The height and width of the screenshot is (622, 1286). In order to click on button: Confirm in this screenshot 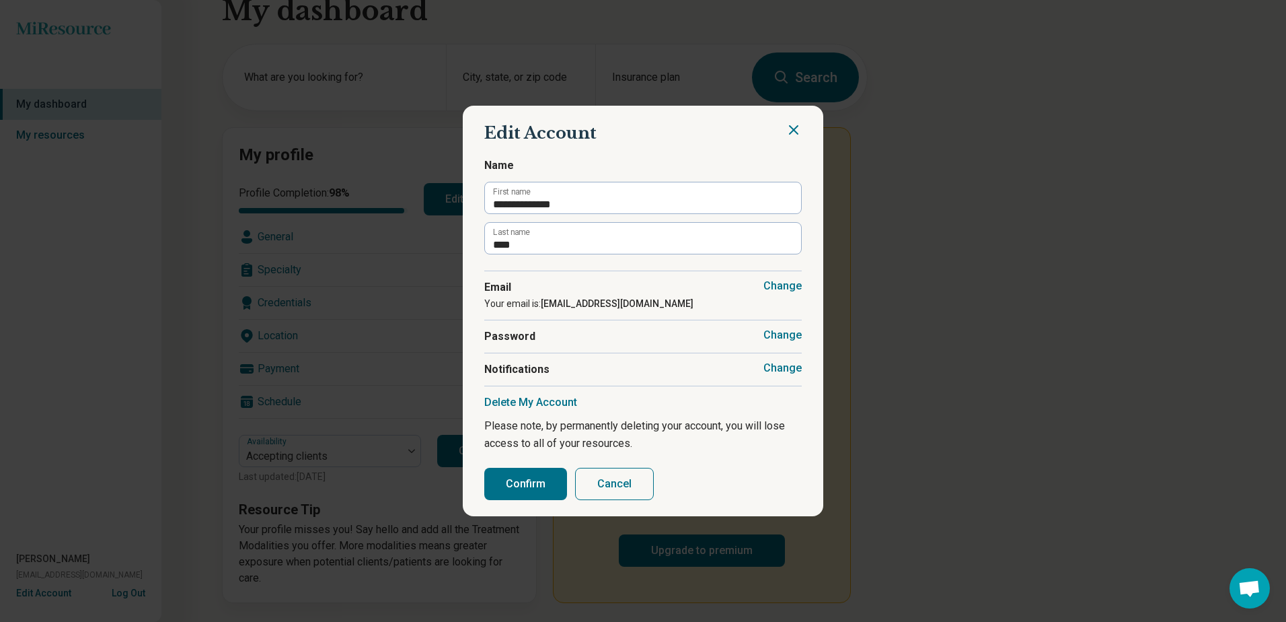, I will do `click(525, 484)`.